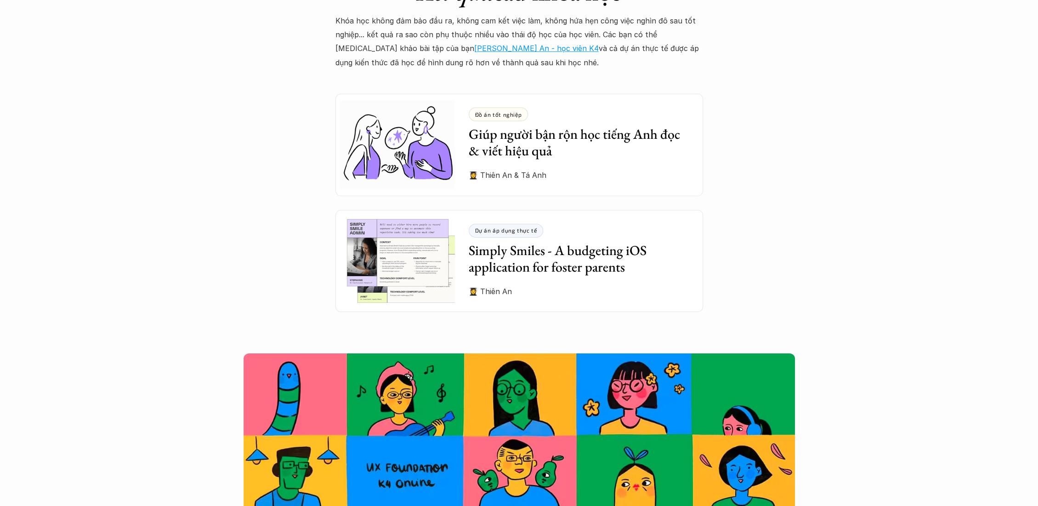 The width and height of the screenshot is (1038, 506). I want to click on p: 👩‍🎓 Thiên An, so click(579, 291).